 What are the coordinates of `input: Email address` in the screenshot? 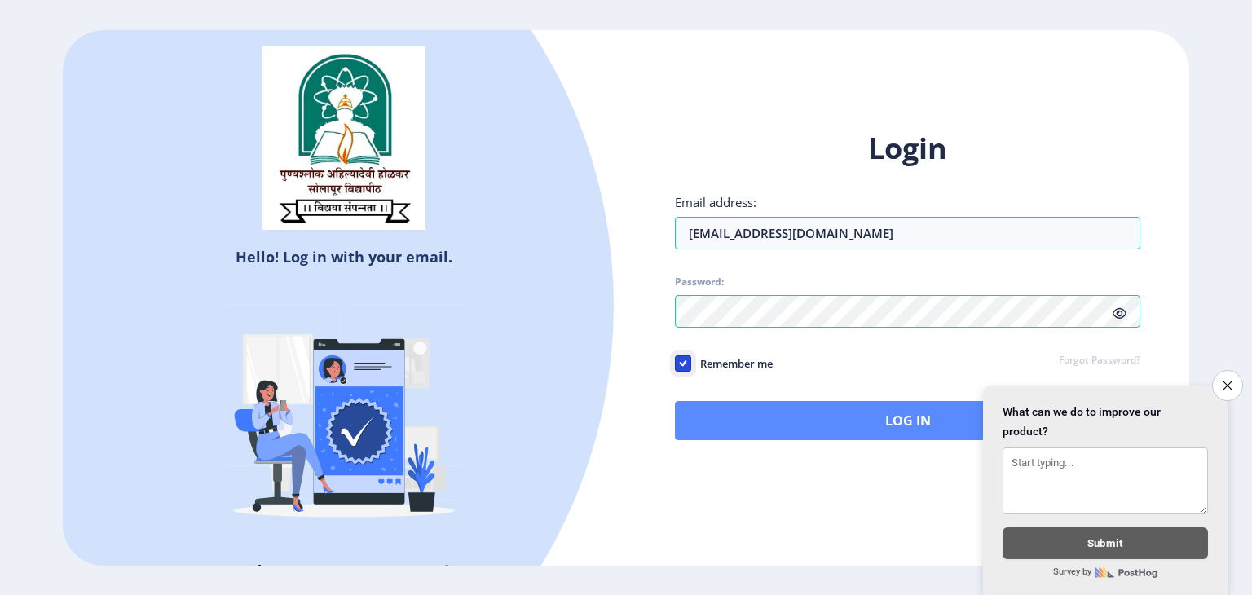 It's located at (907, 233).